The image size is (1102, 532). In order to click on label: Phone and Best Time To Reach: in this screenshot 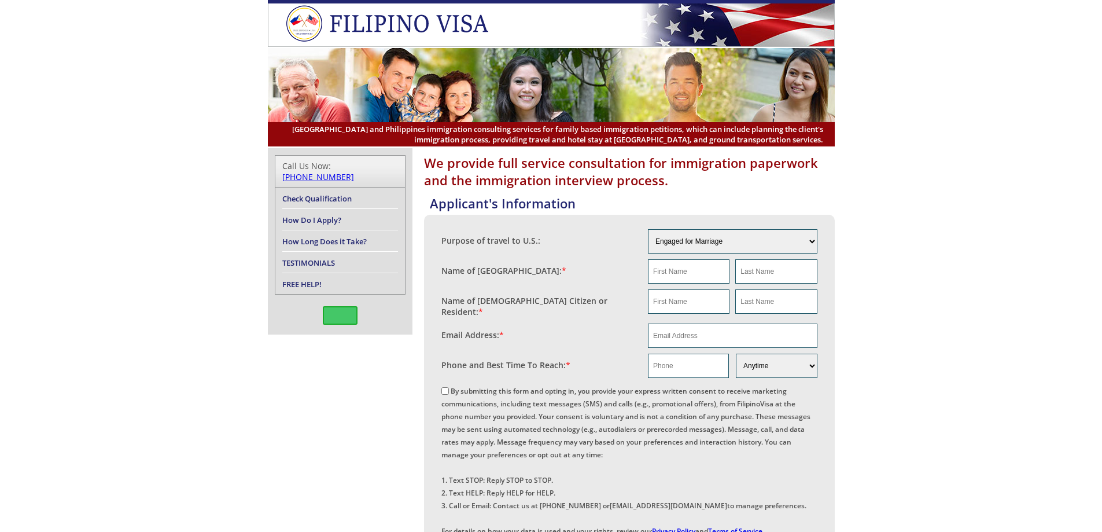, I will do `click(505, 364)`.